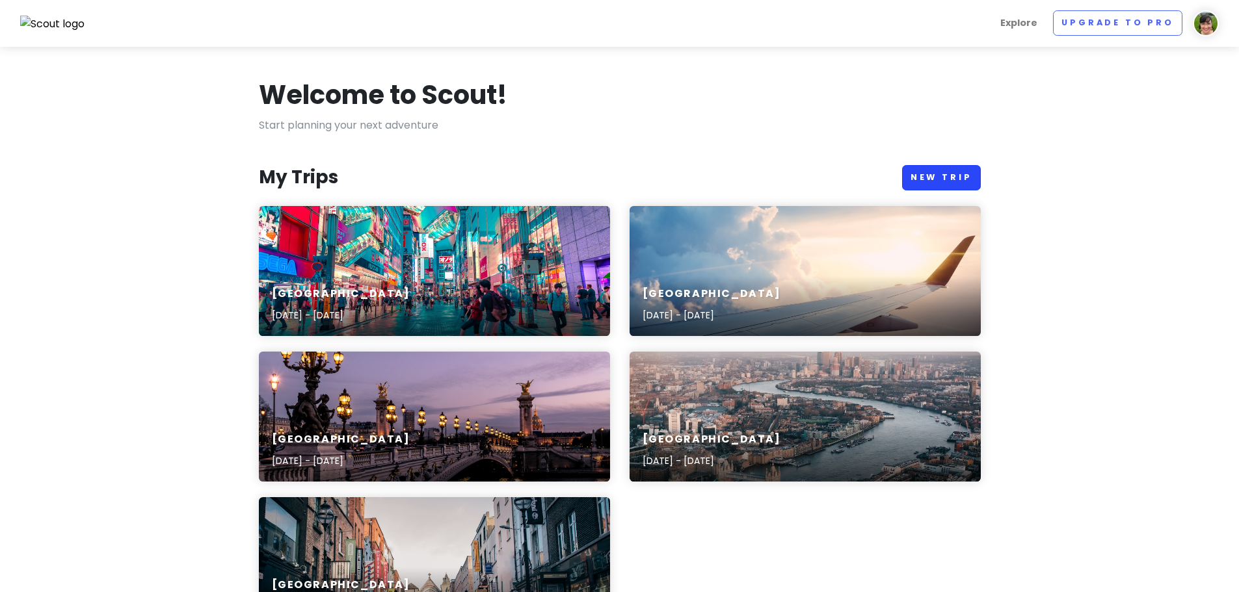 The width and height of the screenshot is (1239, 592). Describe the element at coordinates (53, 24) in the screenshot. I see `img: Scout logo` at that location.